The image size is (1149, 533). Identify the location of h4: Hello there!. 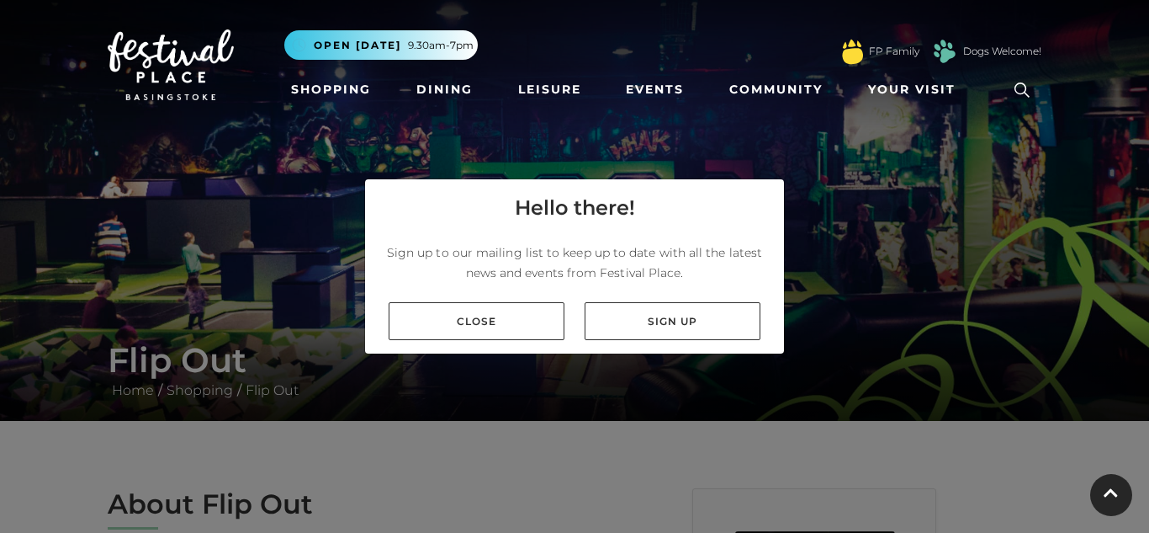
(575, 208).